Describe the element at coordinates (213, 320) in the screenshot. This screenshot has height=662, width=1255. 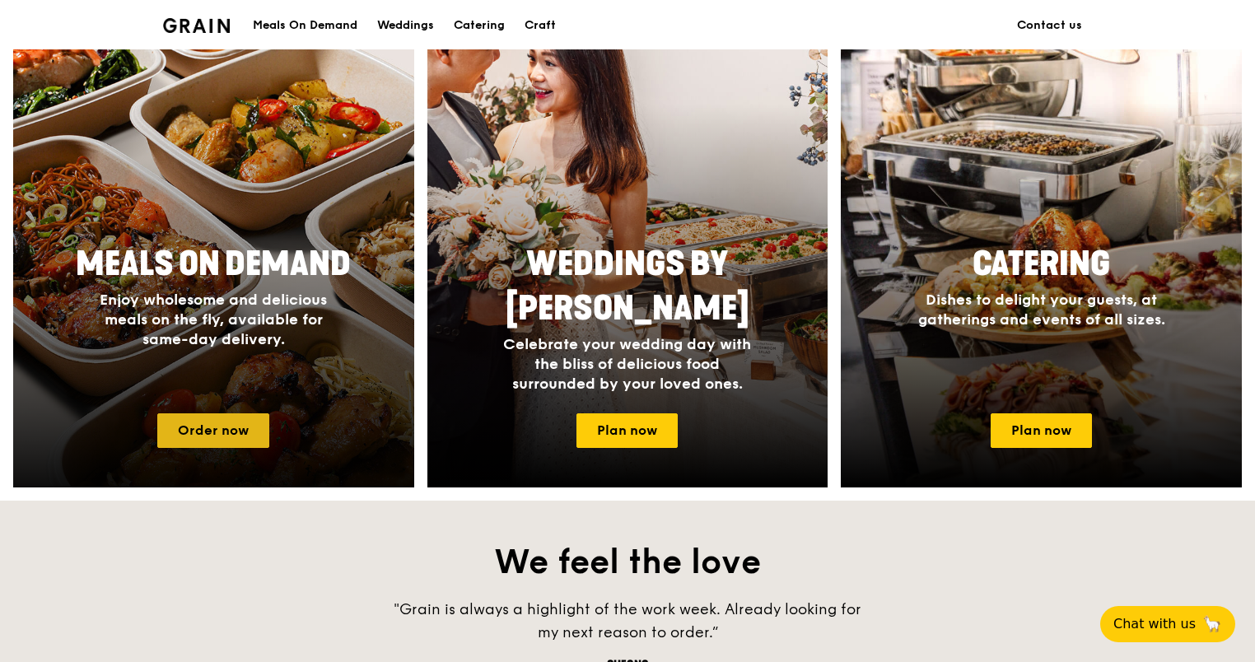
I see `span: Enjoy wholesome and delicious meals on the fly, available for same-day delivery.` at that location.